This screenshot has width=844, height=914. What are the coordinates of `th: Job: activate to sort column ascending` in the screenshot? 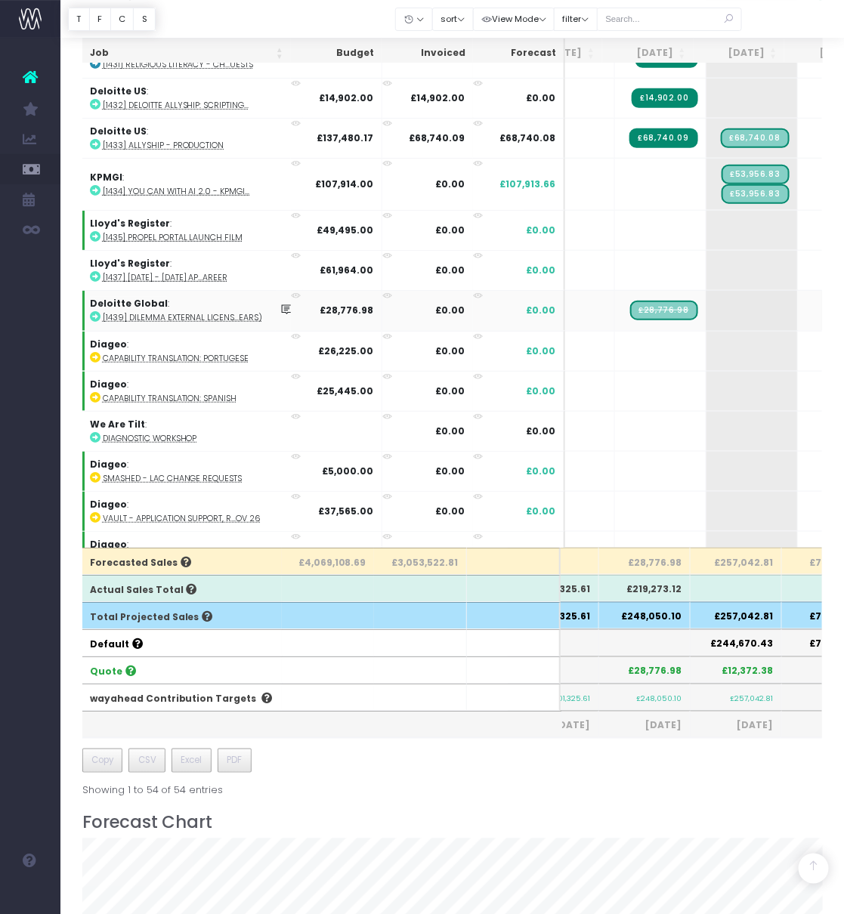 It's located at (187, 53).